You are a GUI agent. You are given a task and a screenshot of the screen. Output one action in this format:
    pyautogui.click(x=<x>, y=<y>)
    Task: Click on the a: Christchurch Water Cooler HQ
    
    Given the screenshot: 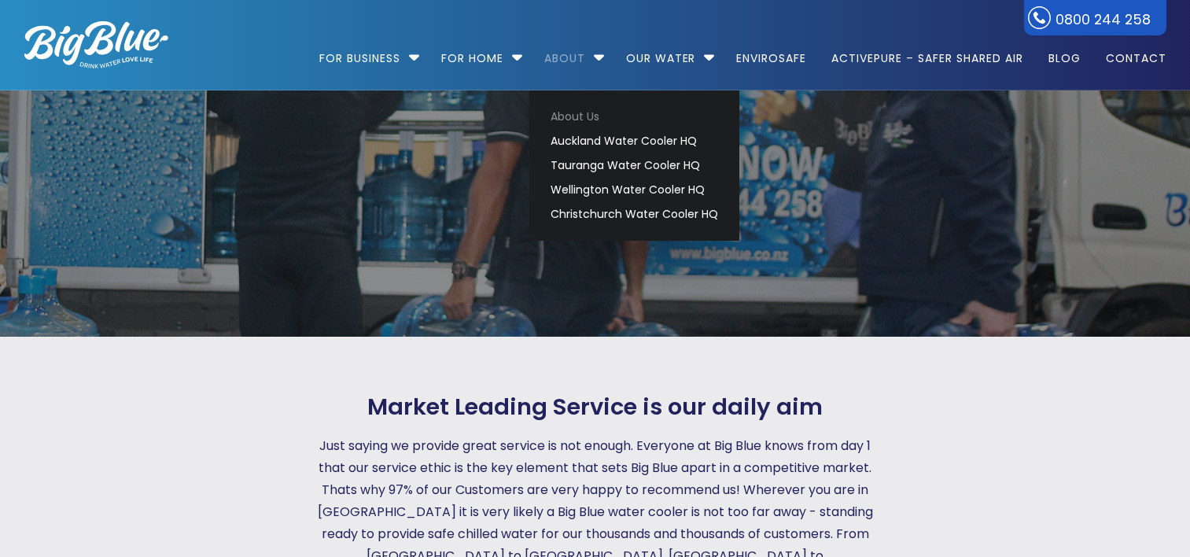 What is the action you would take?
    pyautogui.click(x=634, y=214)
    